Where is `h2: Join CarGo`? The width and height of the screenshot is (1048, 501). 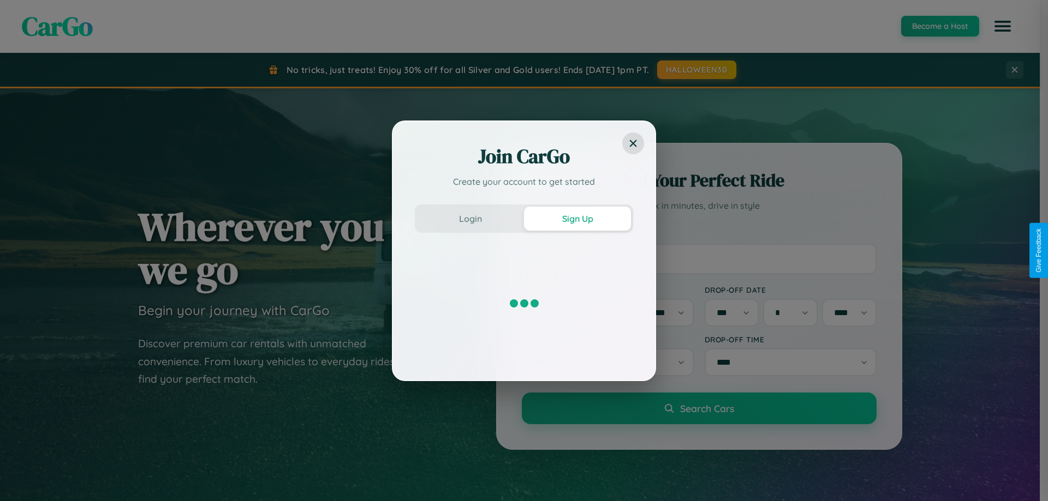
h2: Join CarGo is located at coordinates (524, 157).